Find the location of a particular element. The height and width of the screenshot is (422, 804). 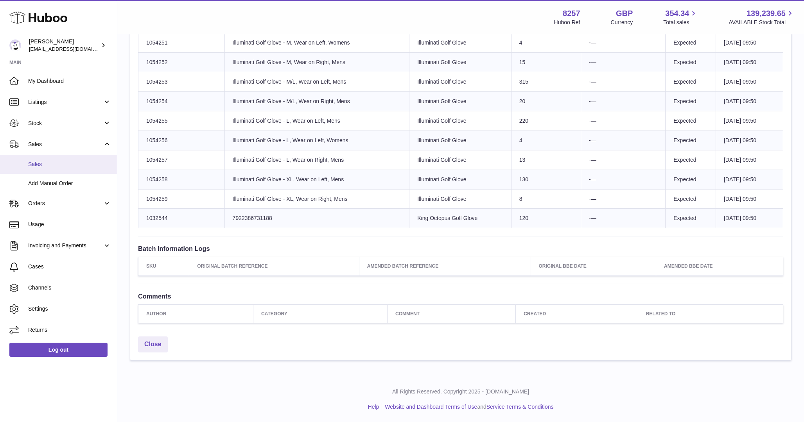

span: Cases is located at coordinates (70, 267).